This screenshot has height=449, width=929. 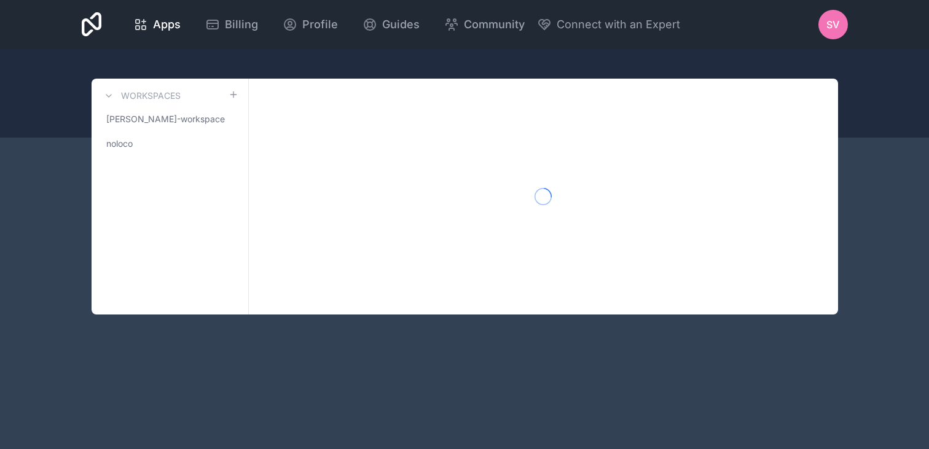 I want to click on a: Profile, so click(x=310, y=25).